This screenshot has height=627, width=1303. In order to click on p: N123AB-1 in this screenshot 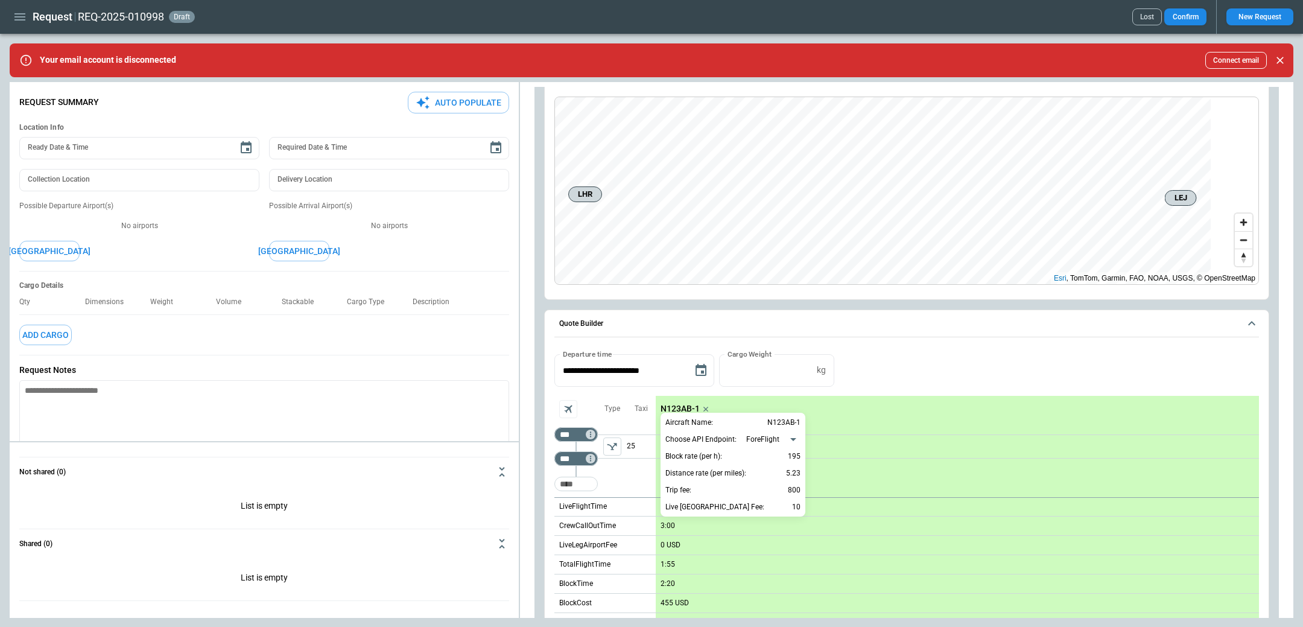, I will do `click(784, 422)`.